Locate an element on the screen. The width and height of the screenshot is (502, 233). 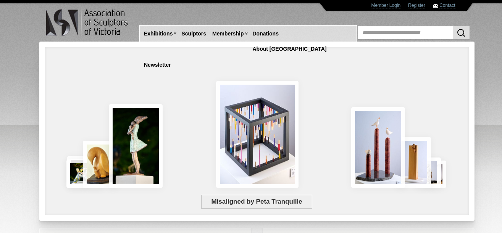
a: Member Login is located at coordinates (386, 5).